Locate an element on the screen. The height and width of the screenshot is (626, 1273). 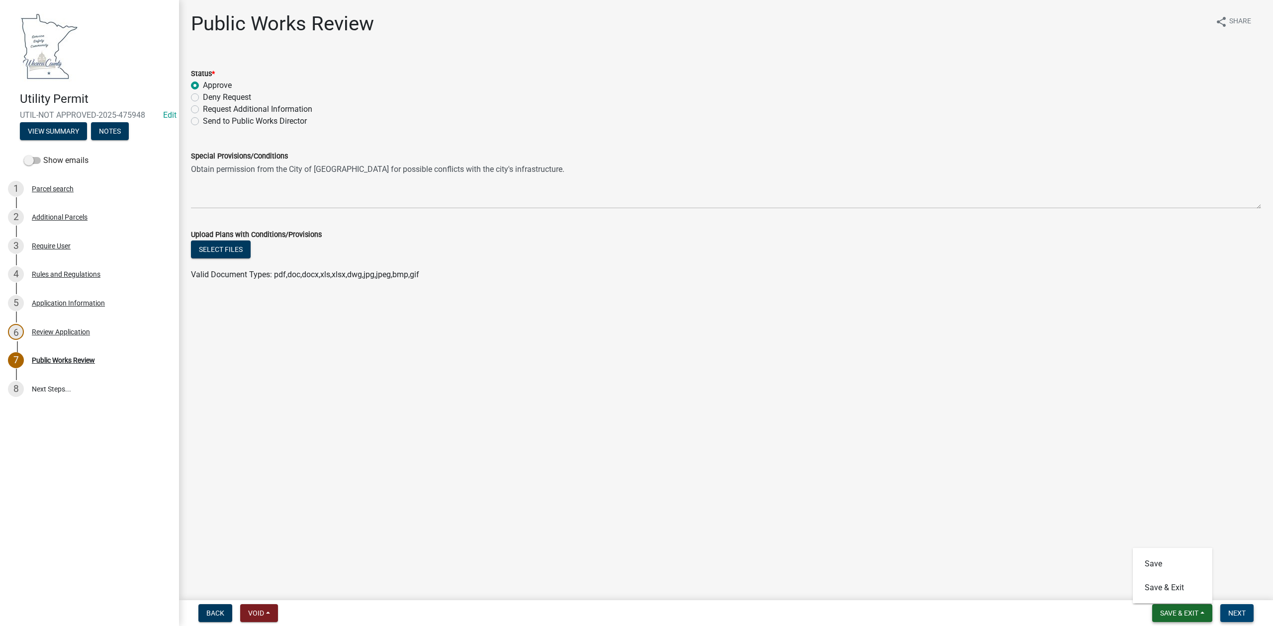
label: Request Additional Information is located at coordinates (257, 109).